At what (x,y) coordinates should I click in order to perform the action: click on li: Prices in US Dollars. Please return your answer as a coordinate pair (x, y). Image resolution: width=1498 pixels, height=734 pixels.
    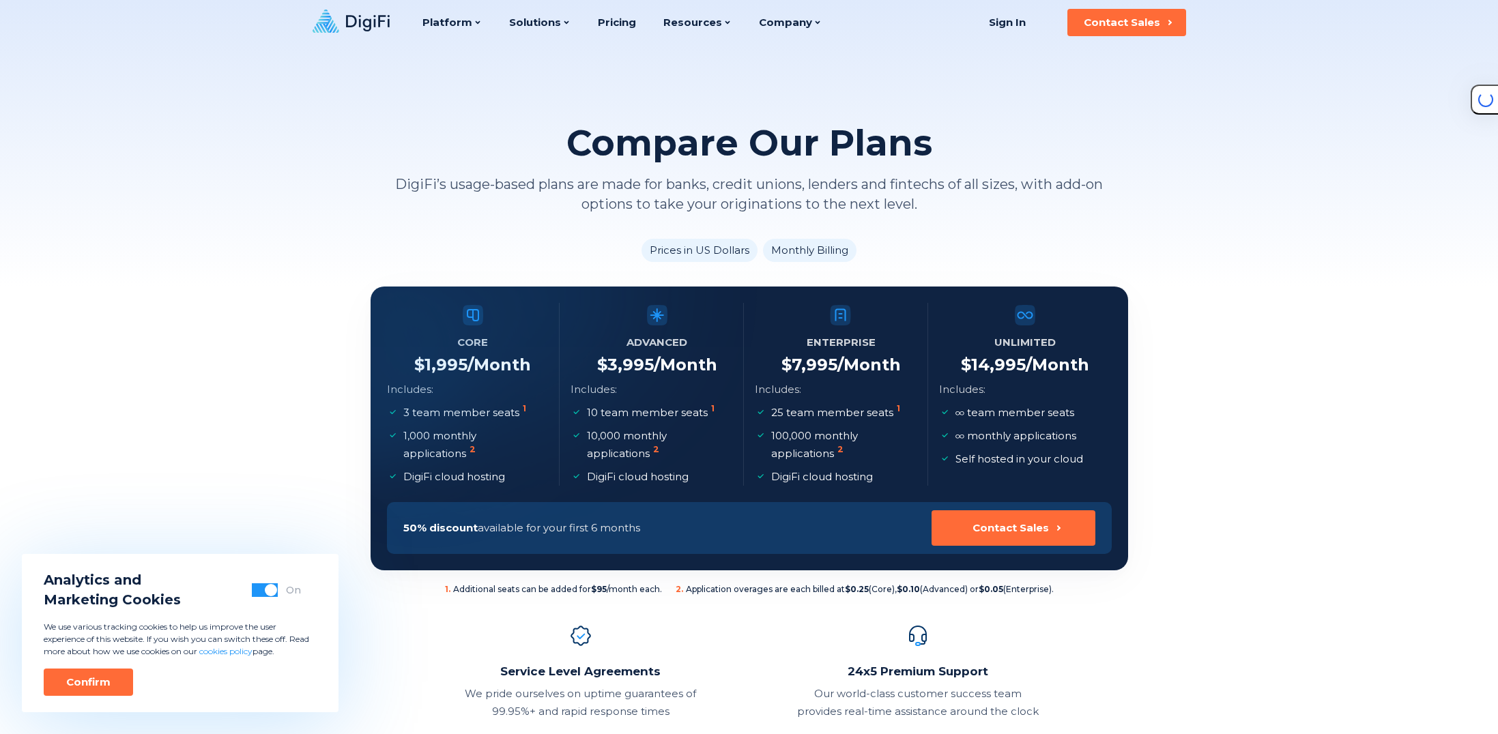
    Looking at the image, I should click on (700, 251).